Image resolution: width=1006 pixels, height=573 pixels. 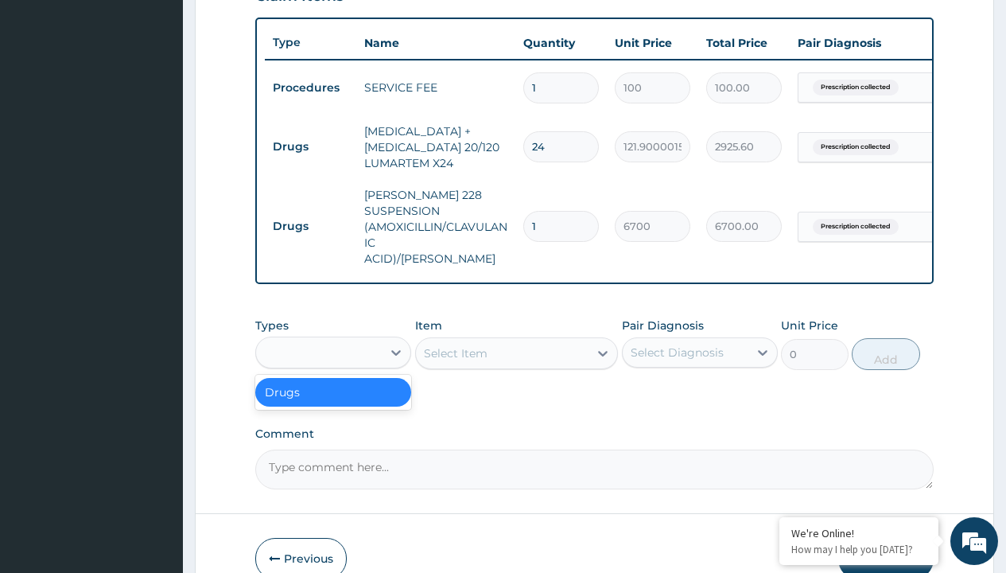 I want to click on div: Select Item, so click(x=456, y=353).